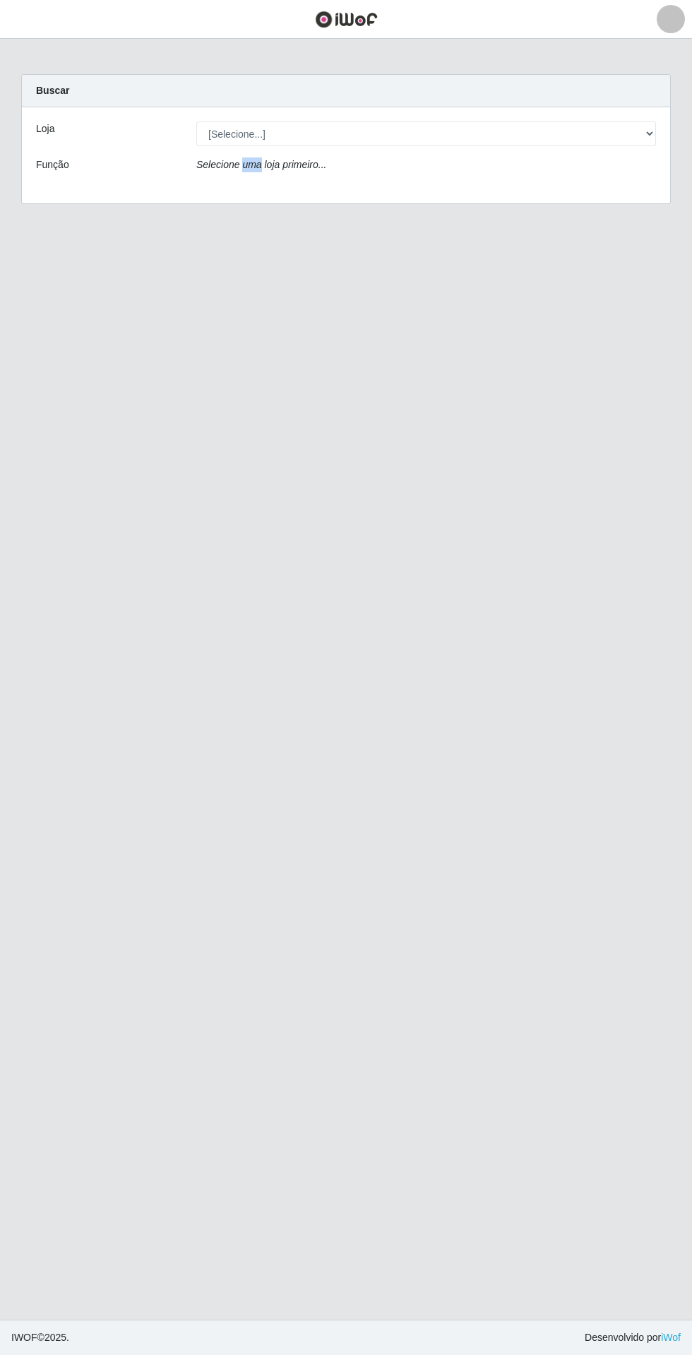 The width and height of the screenshot is (692, 1355). I want to click on strong: Buscar, so click(52, 90).